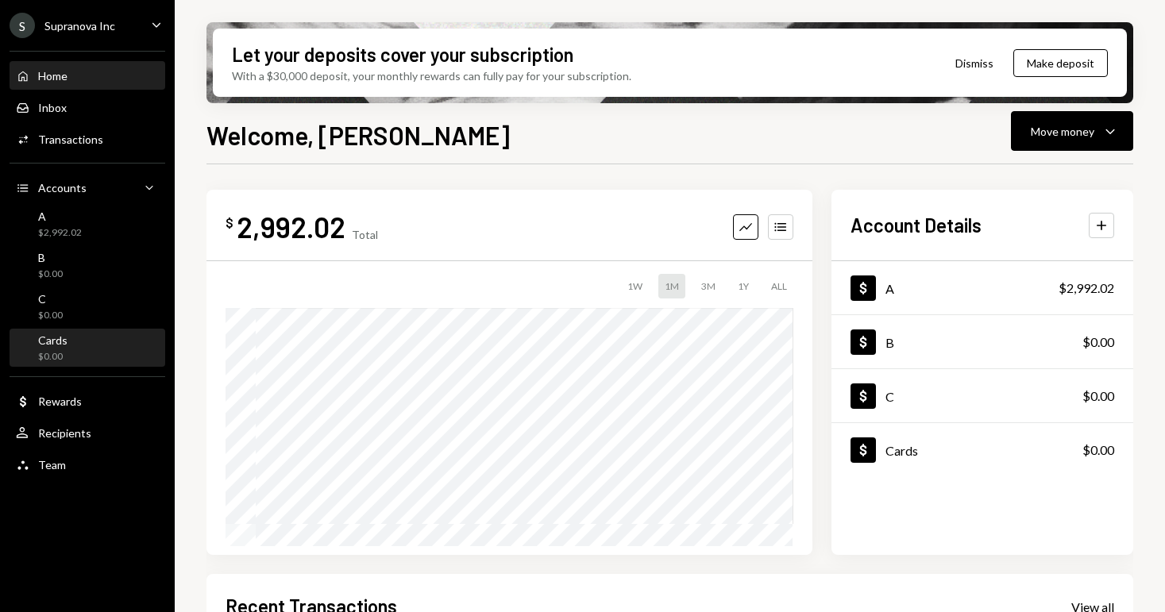  I want to click on div: Accounts, so click(62, 187).